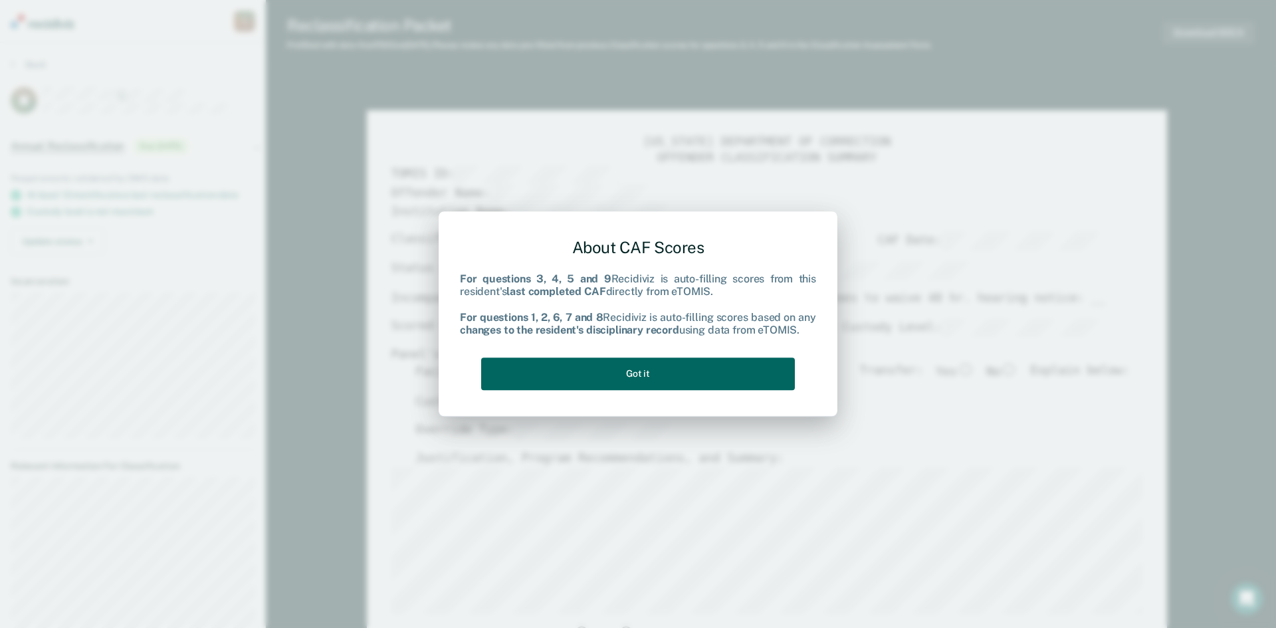 The width and height of the screenshot is (1276, 628). What do you see at coordinates (638, 305) in the screenshot?
I see `div: Recidiviz is auto-filling scores from this resident's directly from eTOMIS. Recidiviz is auto-fil...` at bounding box center [638, 305].